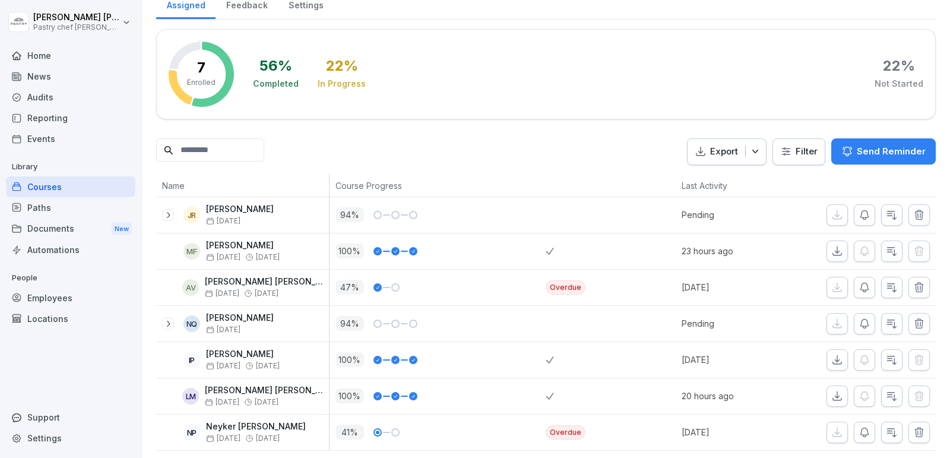  Describe the element at coordinates (350, 432) in the screenshot. I see `p: 41 %` at that location.